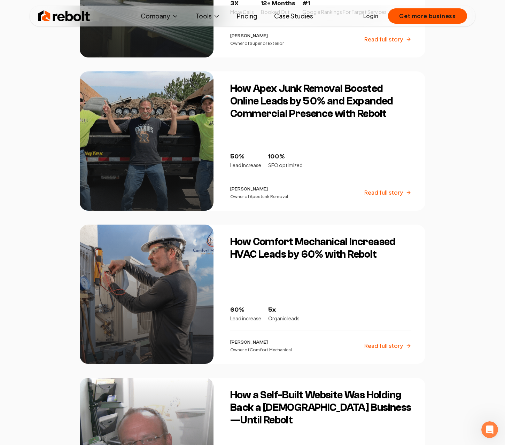 The height and width of the screenshot is (445, 505). Describe the element at coordinates (253, 141) in the screenshot. I see `a: How Apex Junk Removal Boosted Online Leads by 50% and Expanded Commercial Presence with ReboltHow...` at that location.